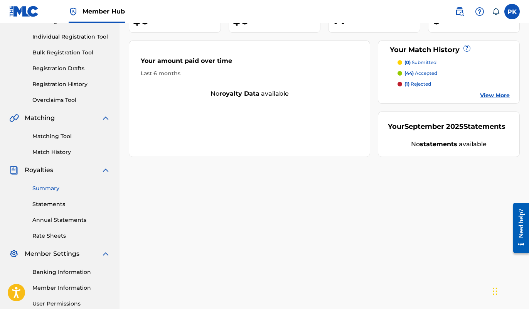 This screenshot has height=309, width=529. Describe the element at coordinates (510, 291) in the screenshot. I see `div: Widget de chat` at that location.